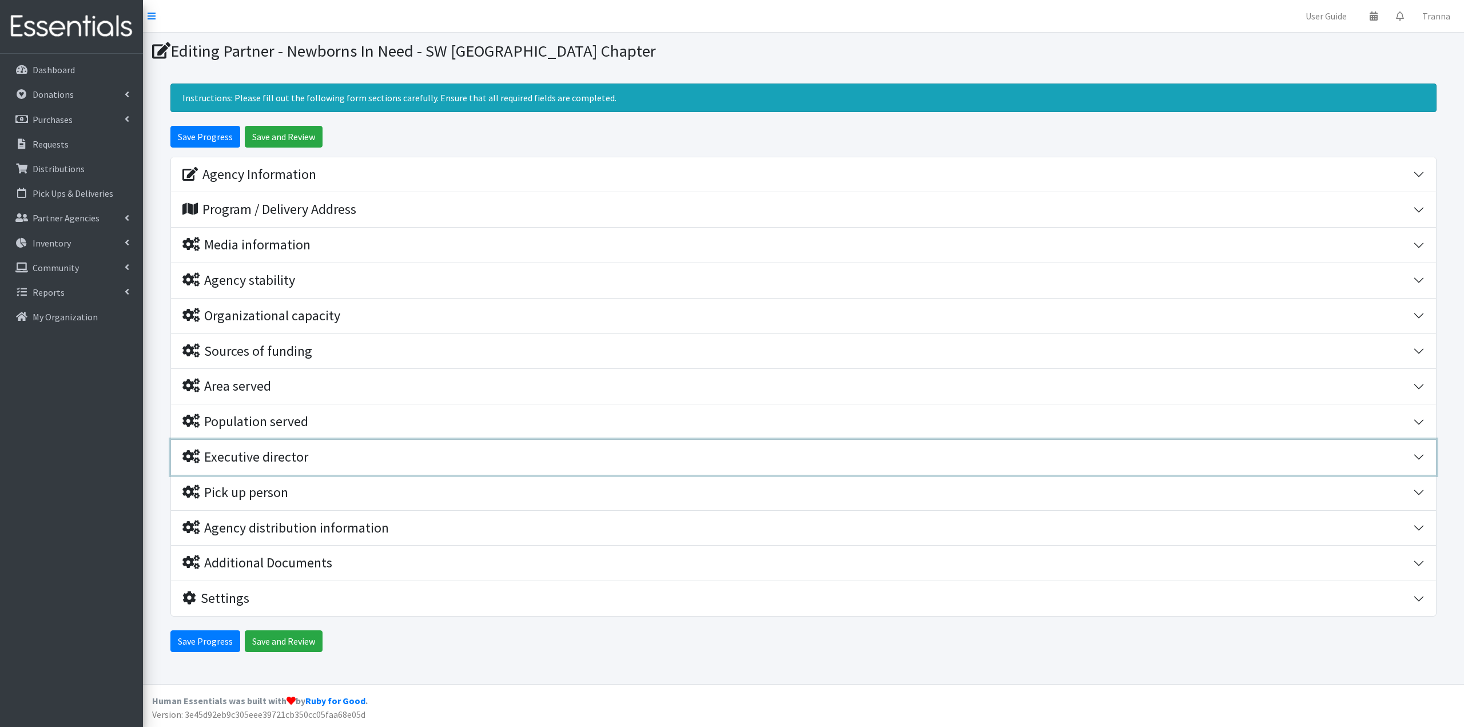 Image resolution: width=1464 pixels, height=727 pixels. Describe the element at coordinates (71, 119) in the screenshot. I see `a: Purchases` at that location.